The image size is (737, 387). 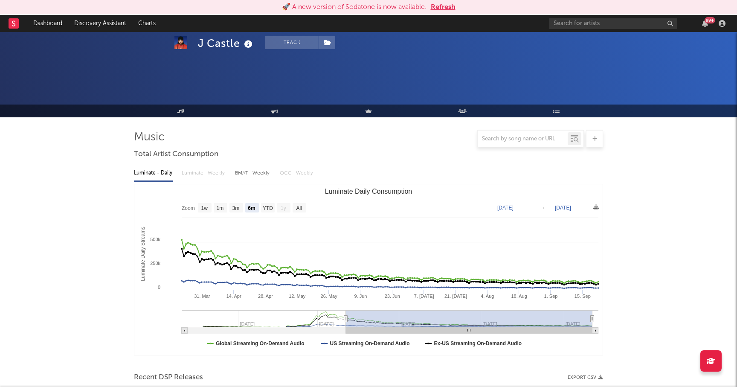 What do you see at coordinates (368, 269) in the screenshot?
I see `svg: Luminate Daily Consumption` at bounding box center [368, 269].